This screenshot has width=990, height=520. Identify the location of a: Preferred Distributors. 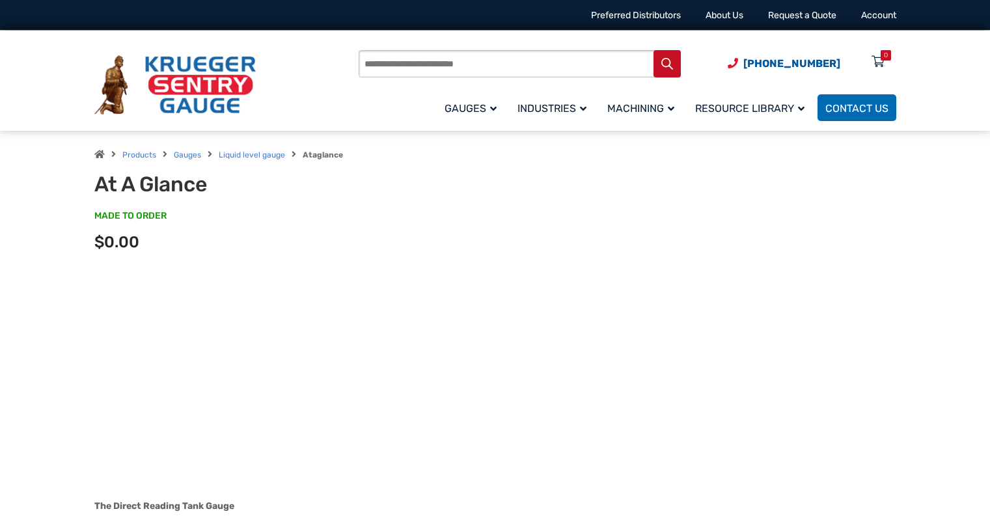
(636, 15).